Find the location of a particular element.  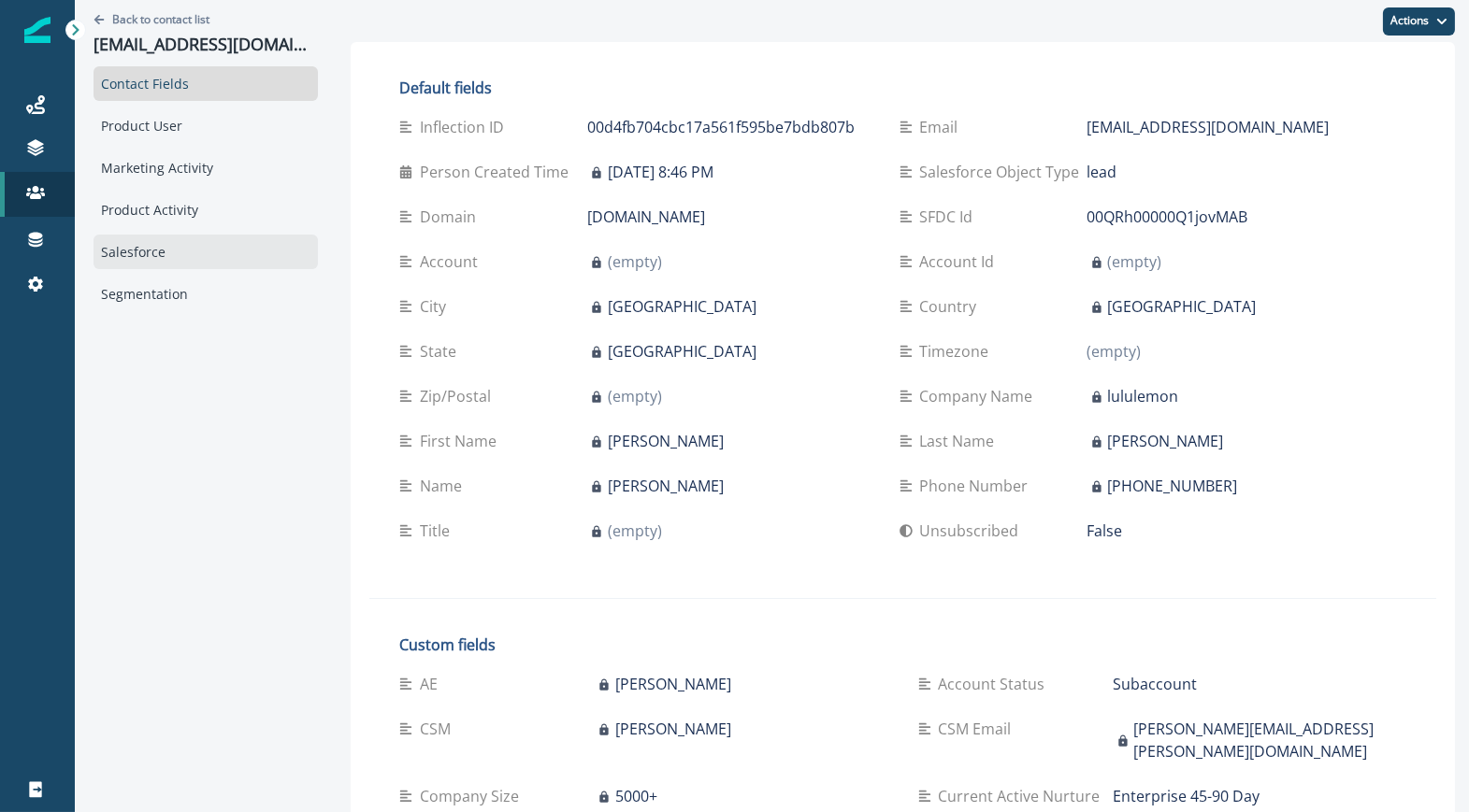

p: Country is located at coordinates (951, 306).